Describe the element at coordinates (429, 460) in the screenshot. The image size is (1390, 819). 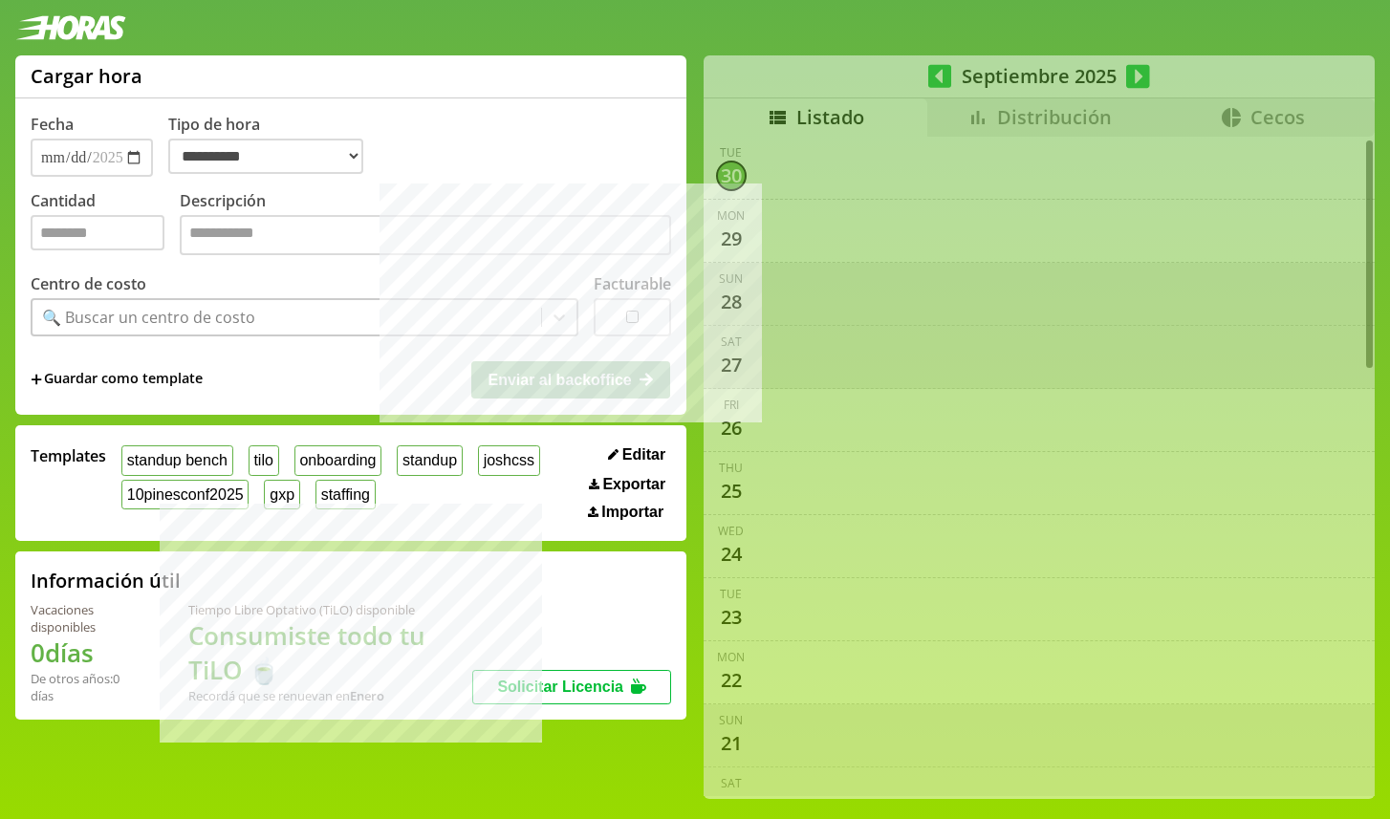
I see `button: standup` at that location.